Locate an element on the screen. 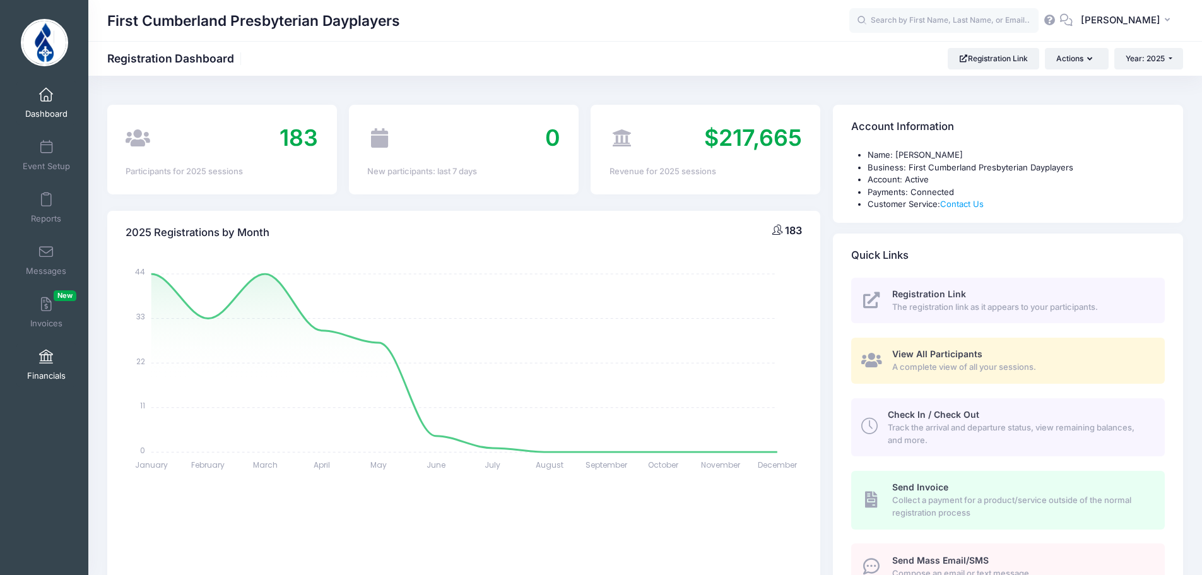 Image resolution: width=1202 pixels, height=575 pixels. span: 0 is located at coordinates (553, 138).